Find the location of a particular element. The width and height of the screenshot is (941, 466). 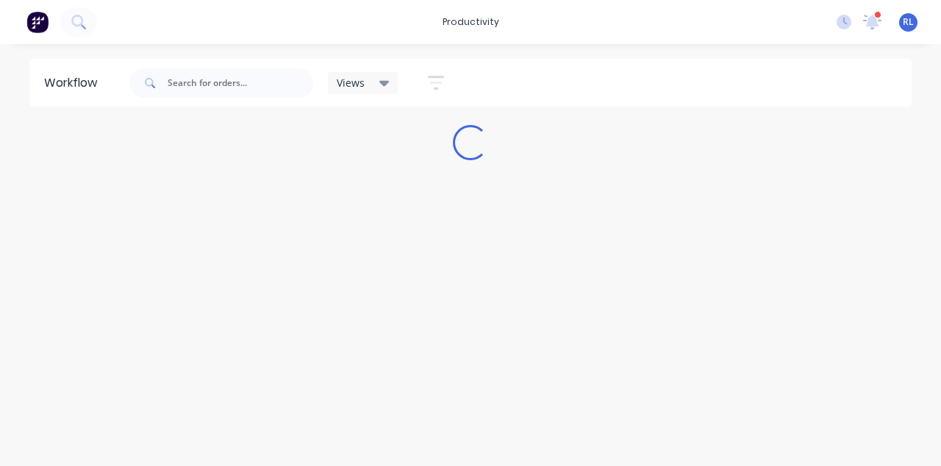

span: RL is located at coordinates (908, 22).